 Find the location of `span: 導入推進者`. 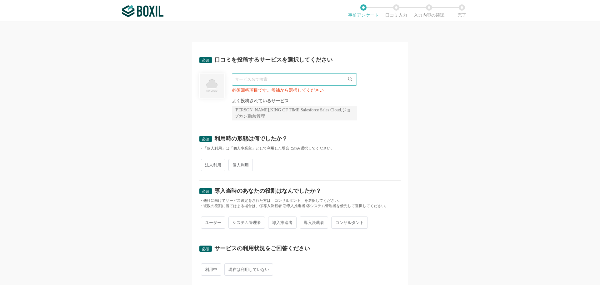

span: 導入推進者 is located at coordinates (282, 222).